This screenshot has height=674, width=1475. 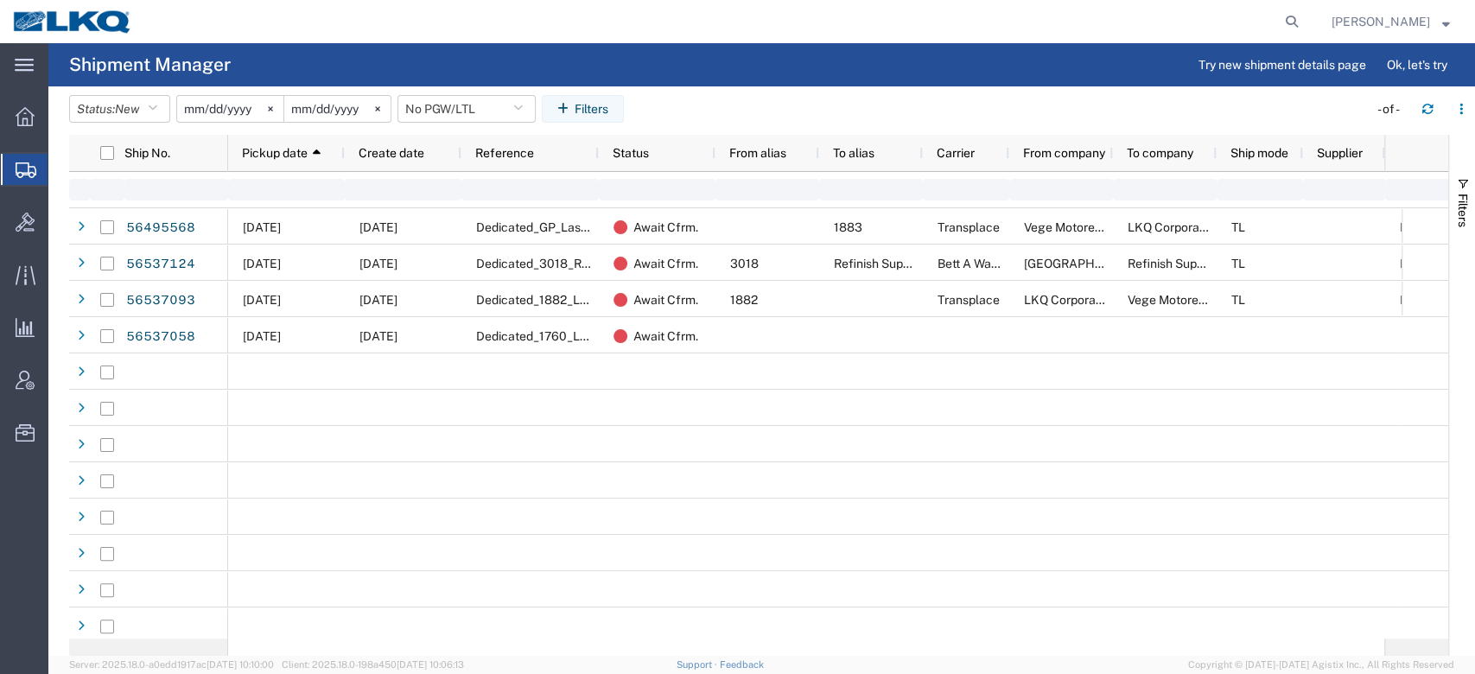 I want to click on a: 56537058, so click(x=161, y=337).